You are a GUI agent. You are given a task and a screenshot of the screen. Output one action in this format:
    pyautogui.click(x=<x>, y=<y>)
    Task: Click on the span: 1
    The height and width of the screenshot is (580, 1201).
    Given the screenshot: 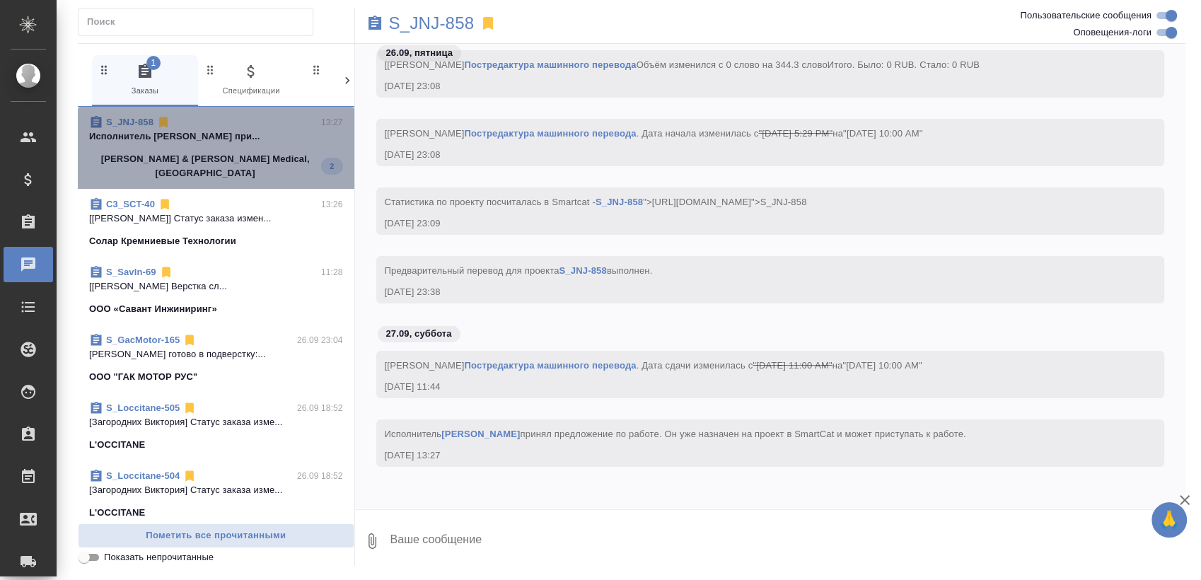 What is the action you would take?
    pyautogui.click(x=153, y=63)
    